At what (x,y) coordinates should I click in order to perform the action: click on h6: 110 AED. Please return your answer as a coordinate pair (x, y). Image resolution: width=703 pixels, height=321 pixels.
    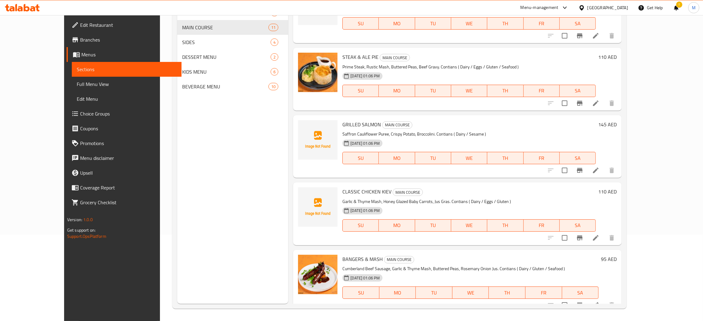
    Looking at the image, I should click on (607, 192).